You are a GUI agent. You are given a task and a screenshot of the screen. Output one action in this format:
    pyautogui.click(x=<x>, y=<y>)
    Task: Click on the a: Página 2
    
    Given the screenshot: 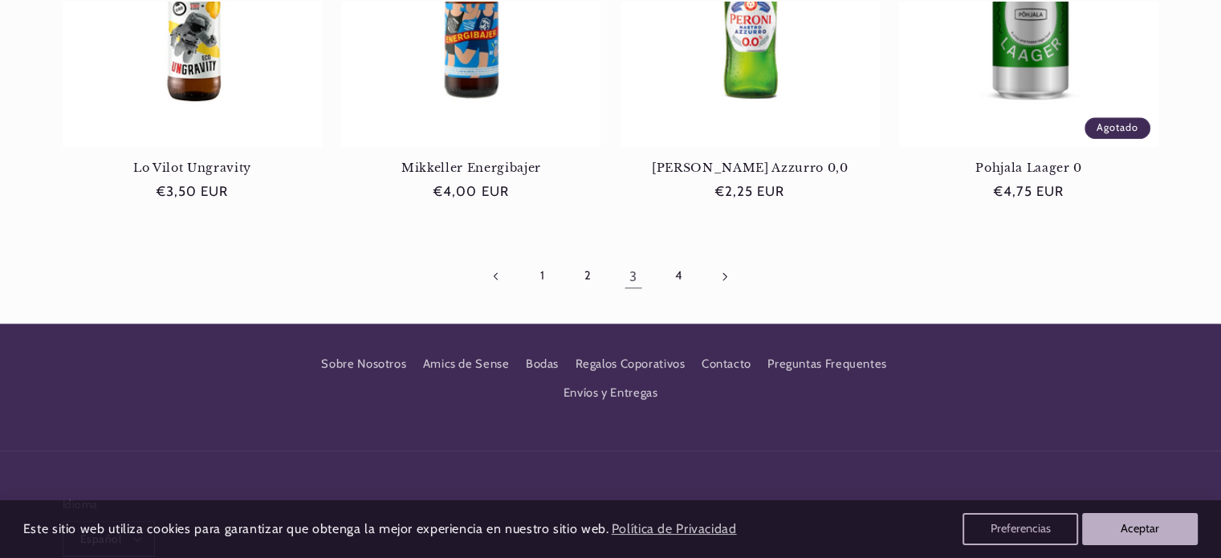 What is the action you would take?
    pyautogui.click(x=588, y=276)
    